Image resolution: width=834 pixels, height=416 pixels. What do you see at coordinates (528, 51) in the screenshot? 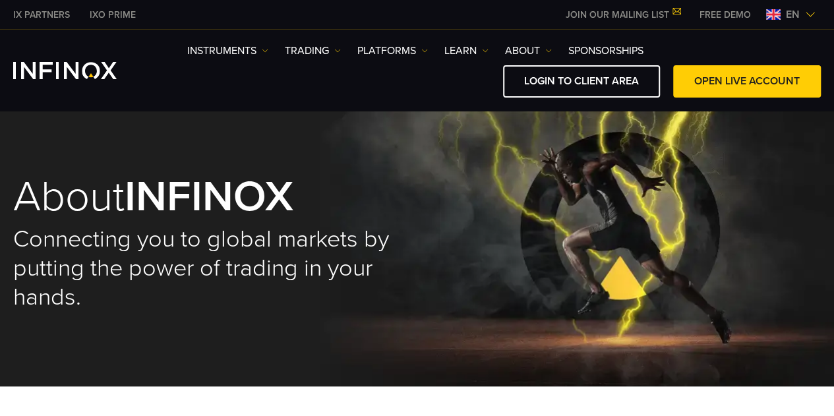
I see `a: ABOUT` at bounding box center [528, 51].